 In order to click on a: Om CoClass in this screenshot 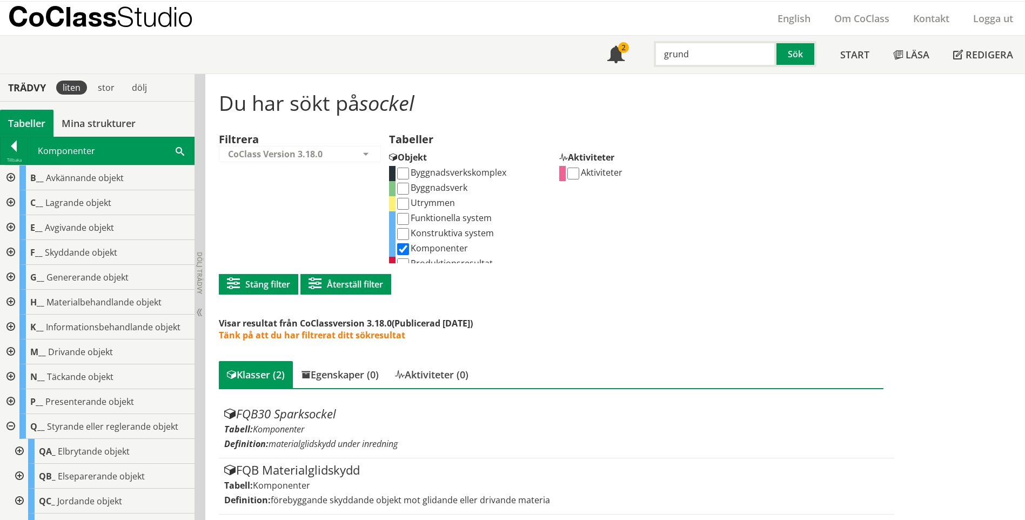, I will do `click(862, 18)`.